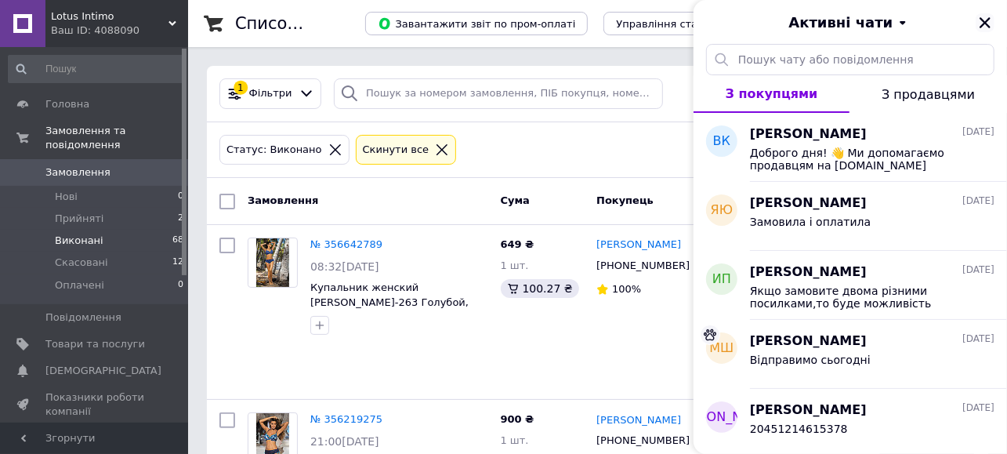  I want to click on span: Скасовані, so click(82, 263).